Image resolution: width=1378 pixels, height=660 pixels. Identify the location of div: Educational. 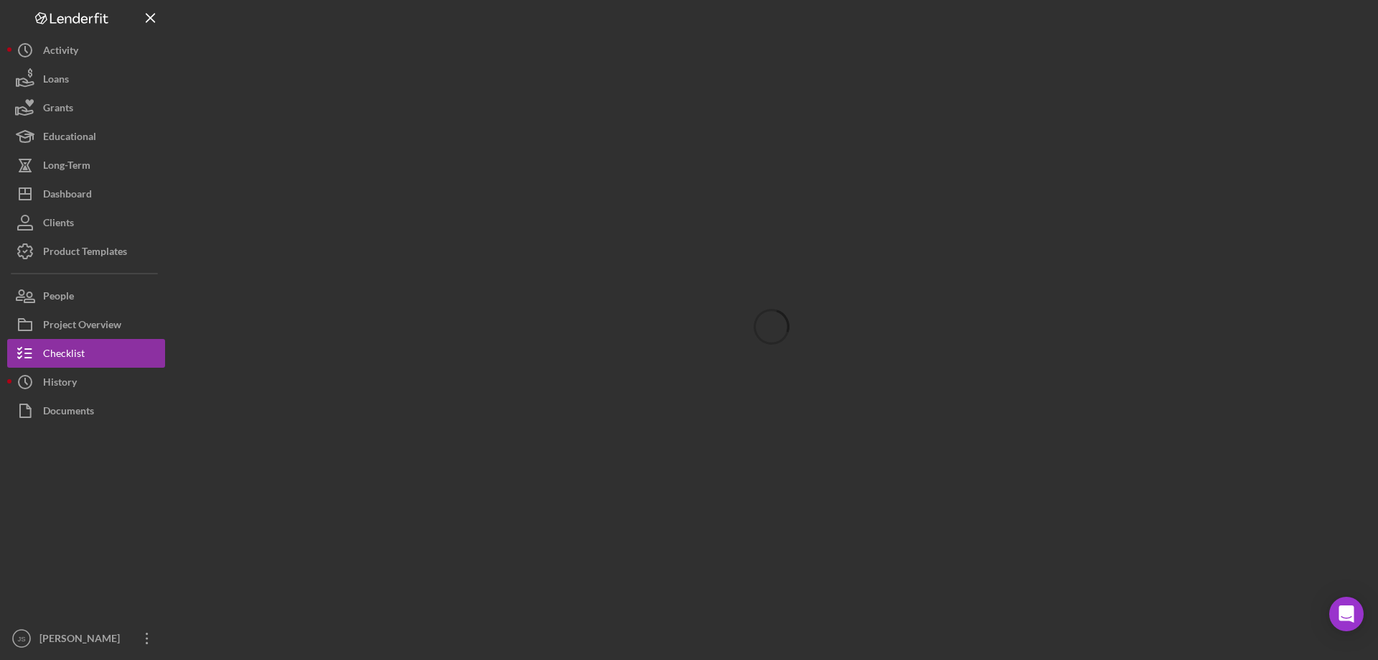
(70, 138).